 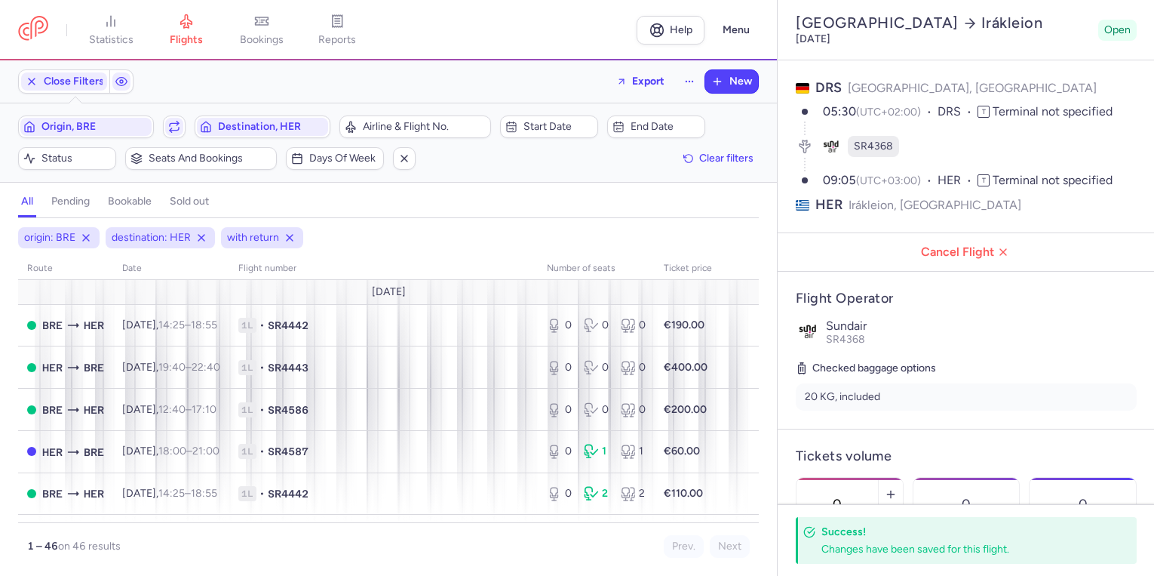 I want to click on span: Help, so click(x=681, y=29).